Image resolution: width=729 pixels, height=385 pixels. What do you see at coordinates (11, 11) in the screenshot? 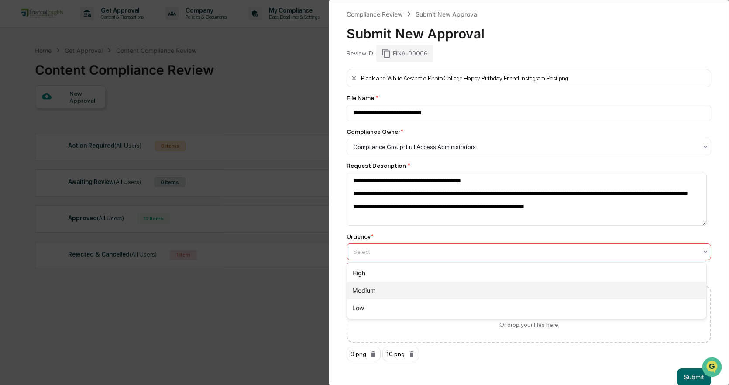
I see `button: Open customer support` at bounding box center [11, 11].